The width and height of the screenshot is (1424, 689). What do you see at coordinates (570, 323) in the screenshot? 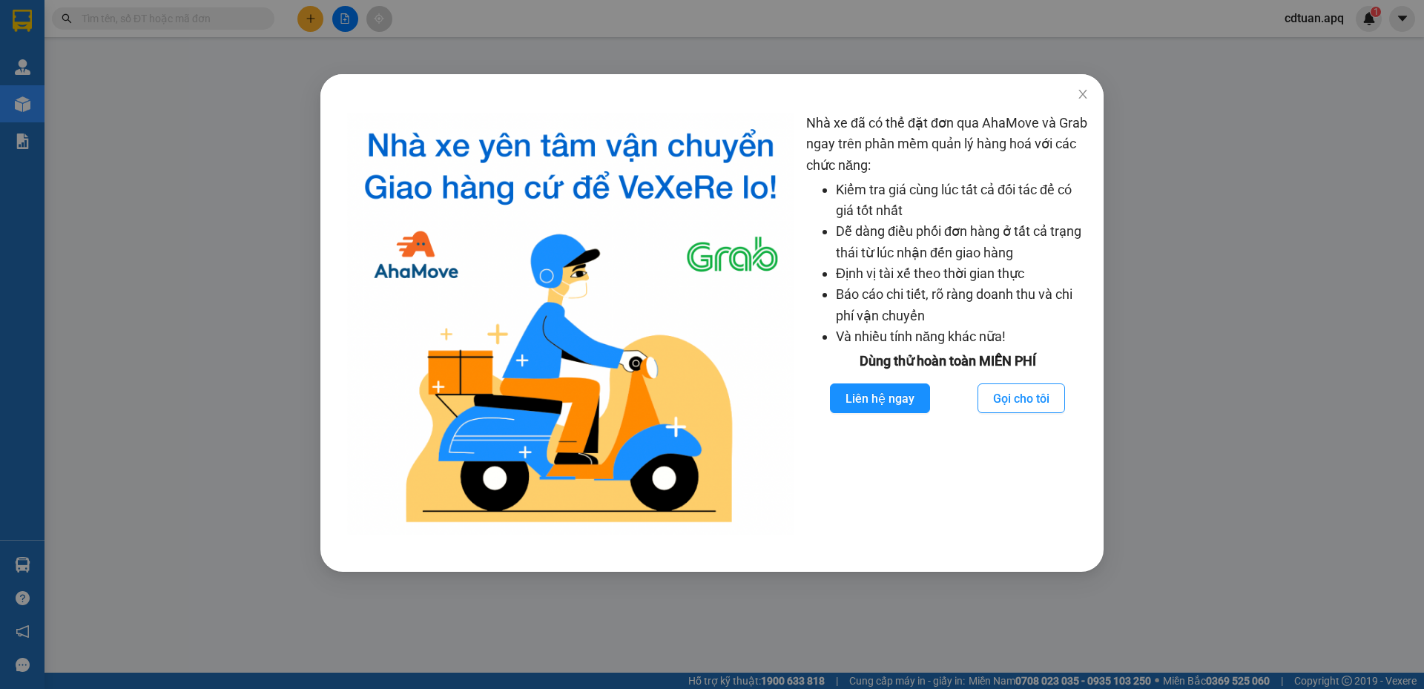
I see `img: logo` at bounding box center [570, 323].